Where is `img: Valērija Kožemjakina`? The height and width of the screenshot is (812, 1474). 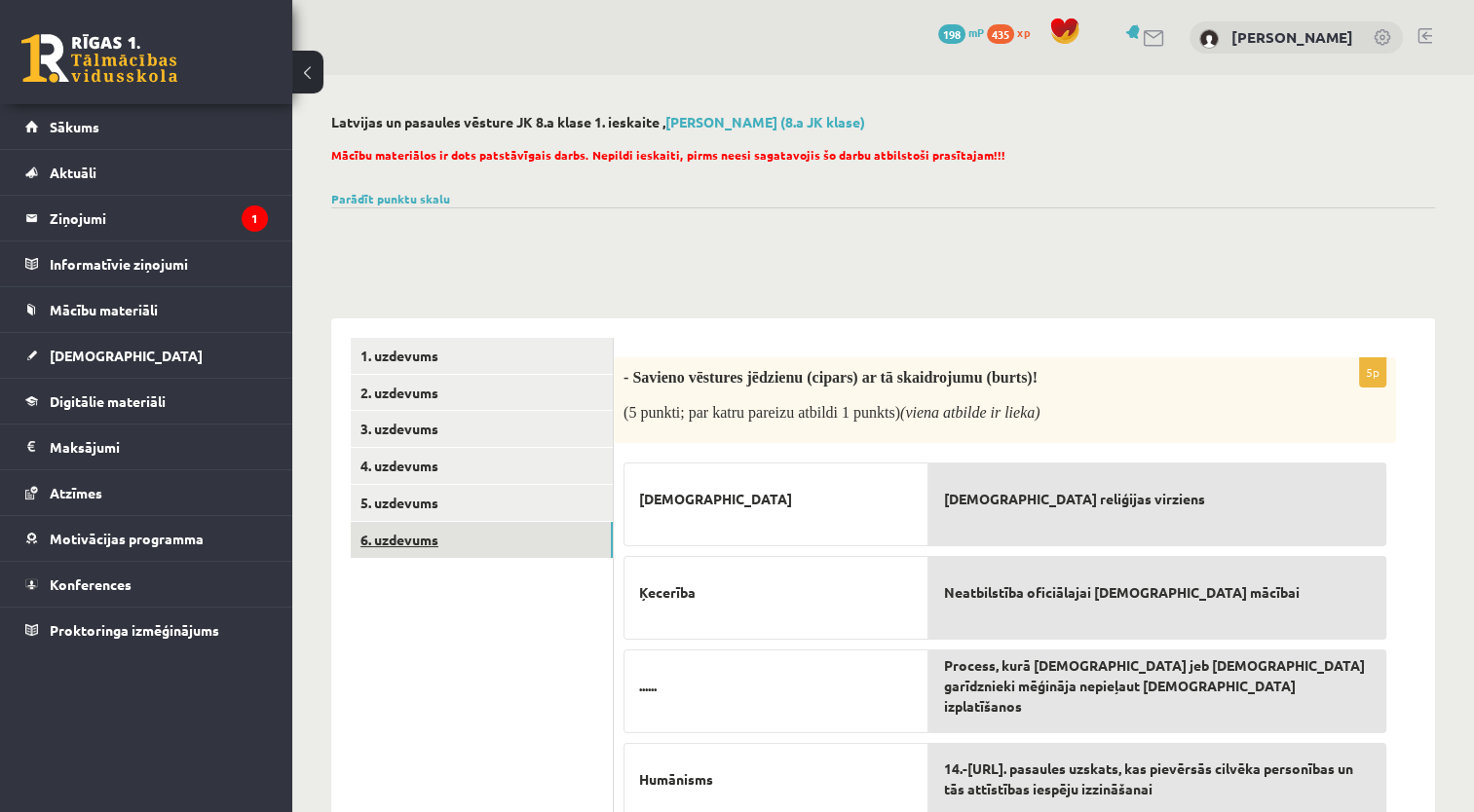
img: Valērija Kožemjakina is located at coordinates (1208, 39).